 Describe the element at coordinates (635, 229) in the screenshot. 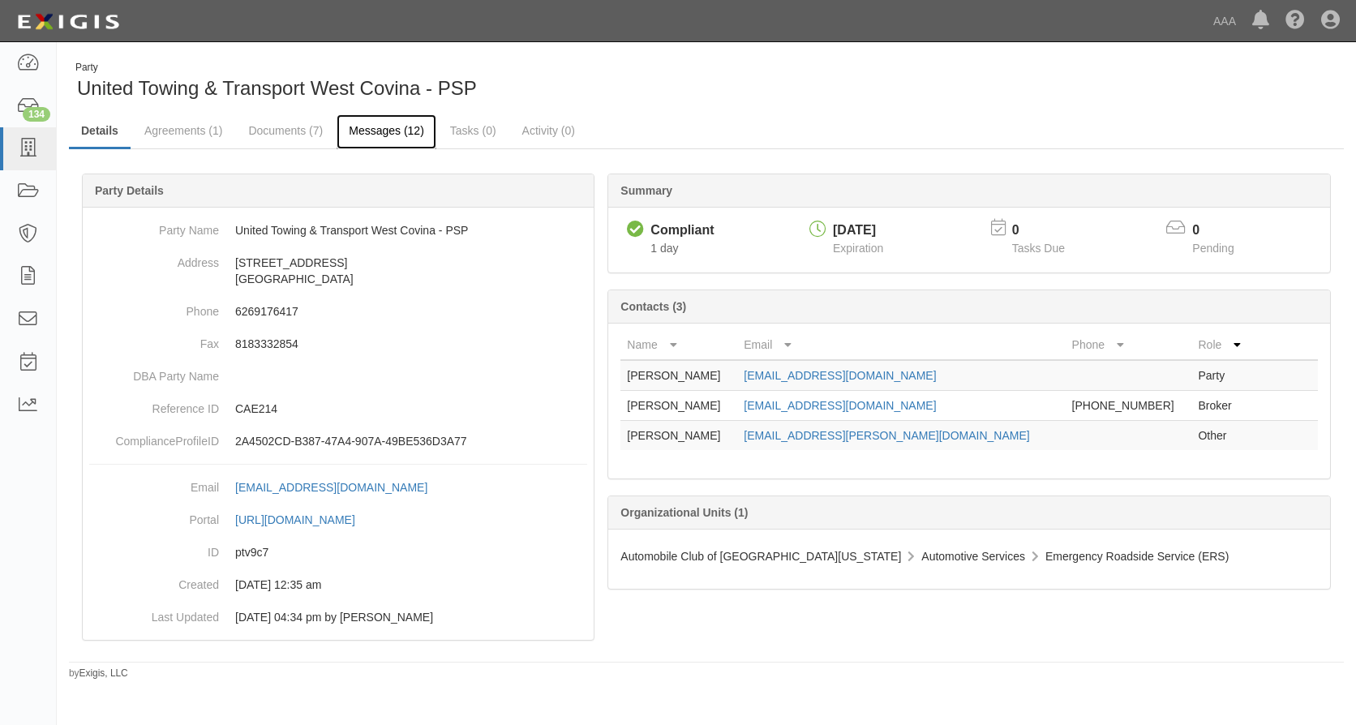

I see `i: Compliant` at that location.